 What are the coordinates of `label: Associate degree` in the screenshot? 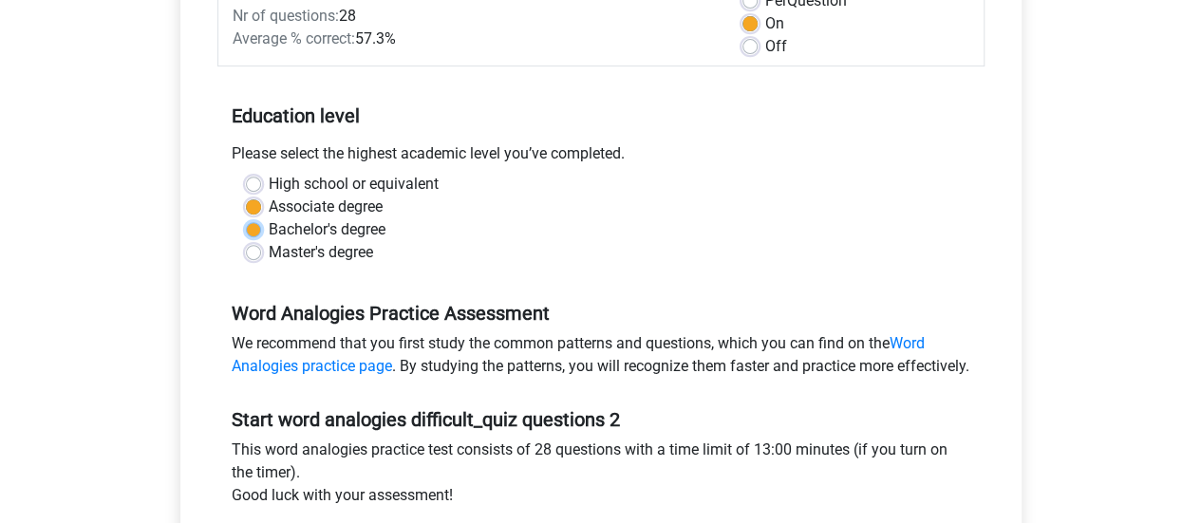 It's located at (326, 207).